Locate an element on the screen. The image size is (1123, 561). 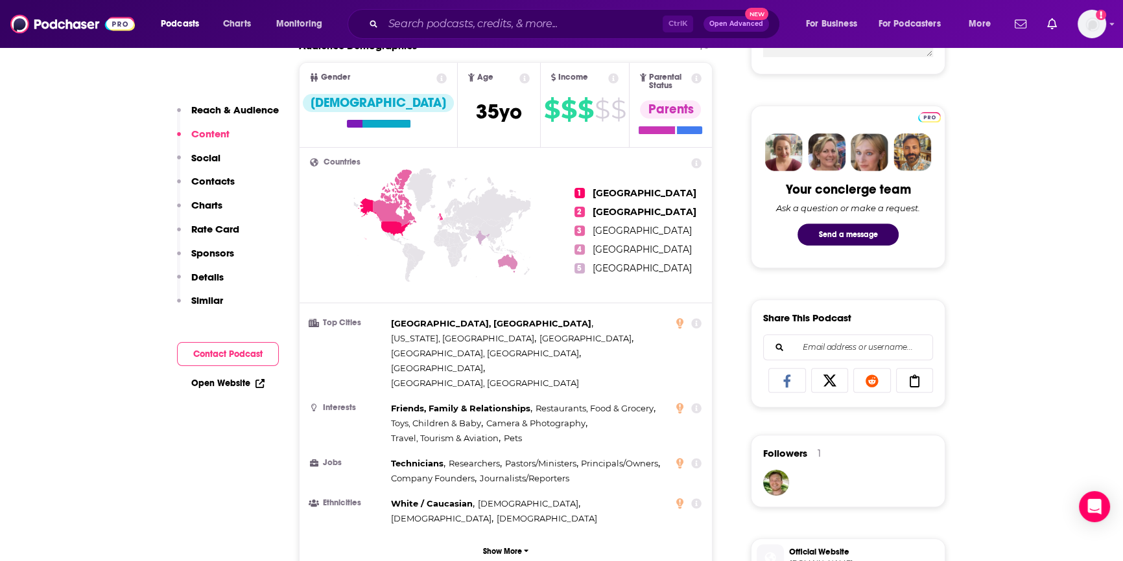
div: 1 is located at coordinates (819, 454).